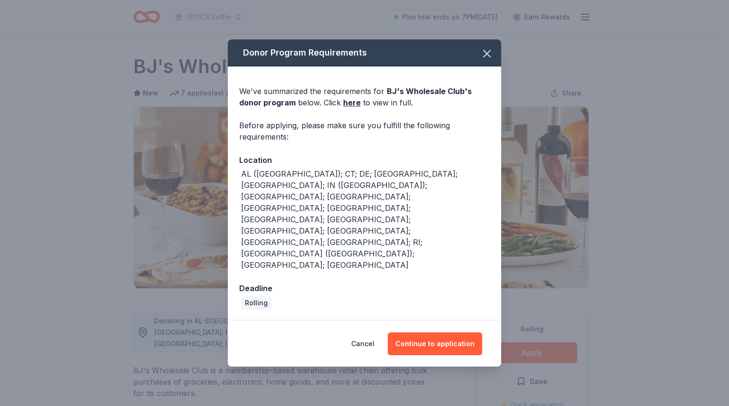 Image resolution: width=729 pixels, height=406 pixels. I want to click on div: Deadline, so click(364, 288).